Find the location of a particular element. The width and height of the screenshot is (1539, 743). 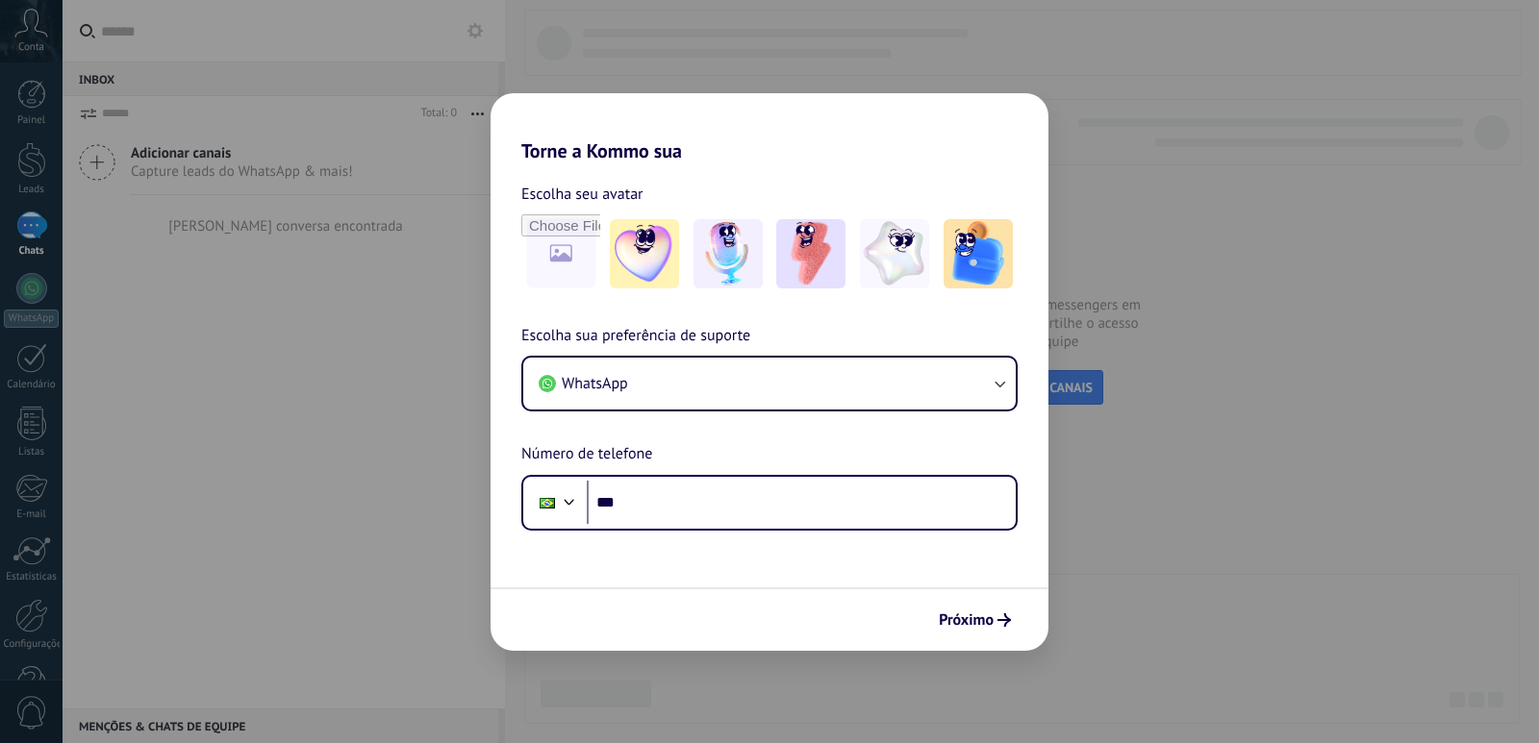

img: -1.jpeg is located at coordinates (644, 254).